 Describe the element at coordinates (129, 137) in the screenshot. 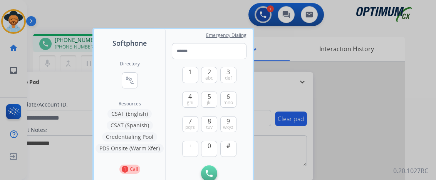

I see `button: Credentialing Pool` at that location.